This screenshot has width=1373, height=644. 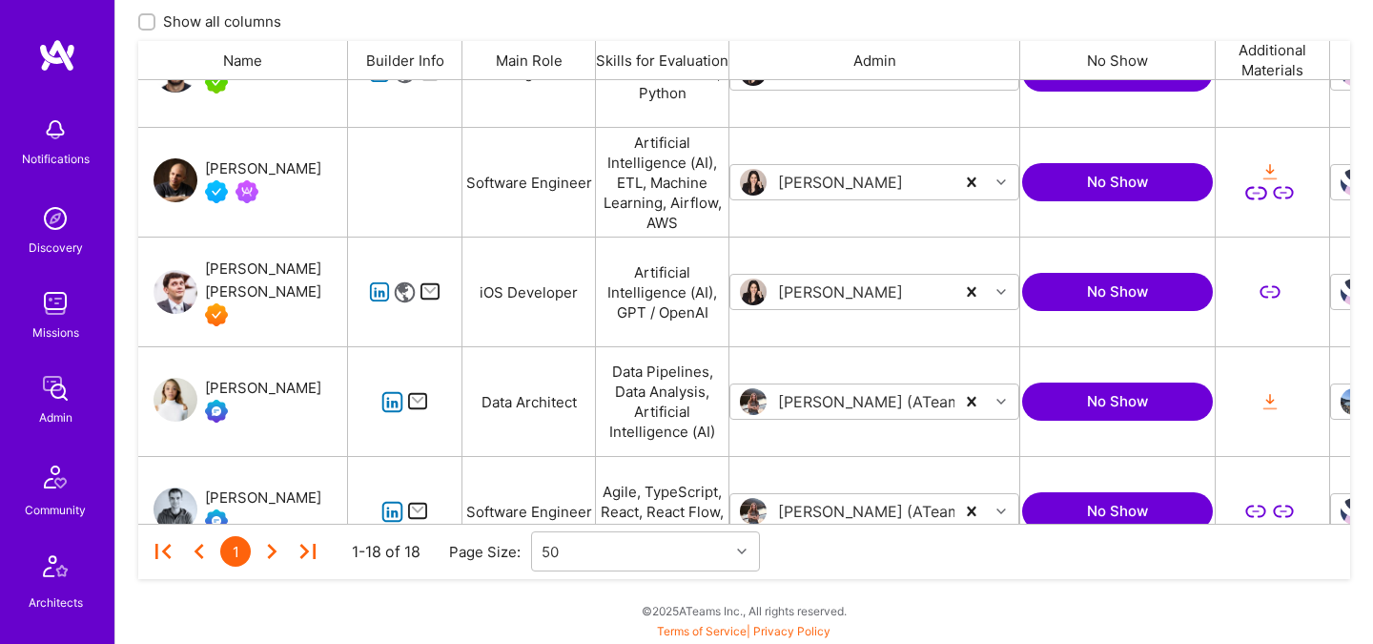 What do you see at coordinates (247, 192) in the screenshot?
I see `img: Been on Mission` at bounding box center [247, 192].